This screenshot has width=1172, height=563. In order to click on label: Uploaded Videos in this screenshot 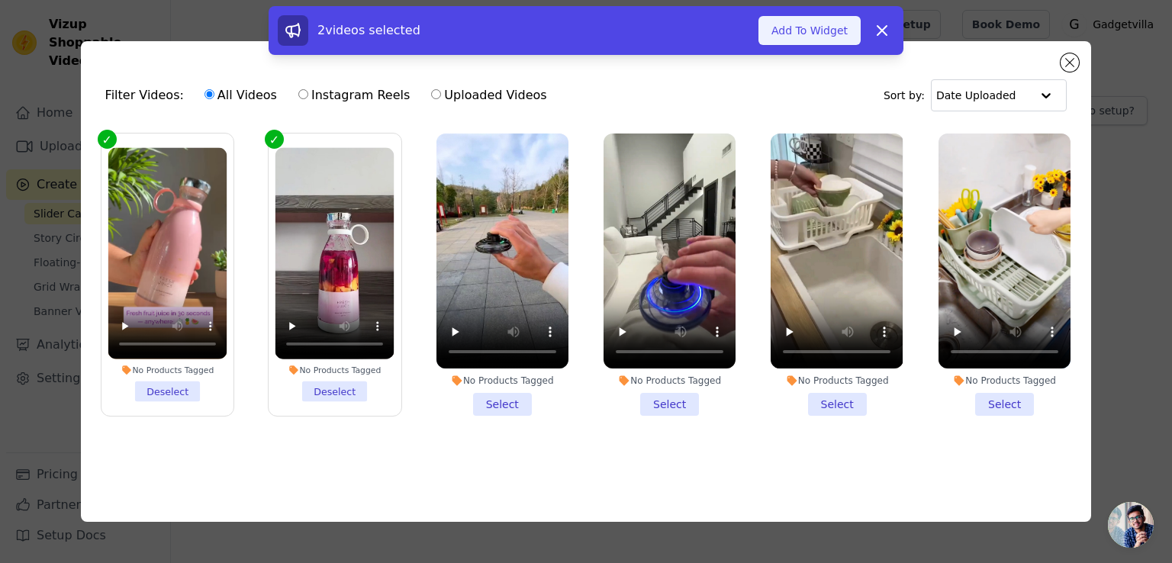, I will do `click(488, 95)`.